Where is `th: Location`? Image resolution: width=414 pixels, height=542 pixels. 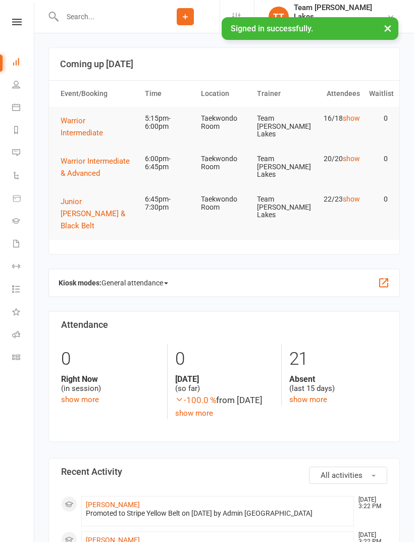
th: Location is located at coordinates (224, 93).